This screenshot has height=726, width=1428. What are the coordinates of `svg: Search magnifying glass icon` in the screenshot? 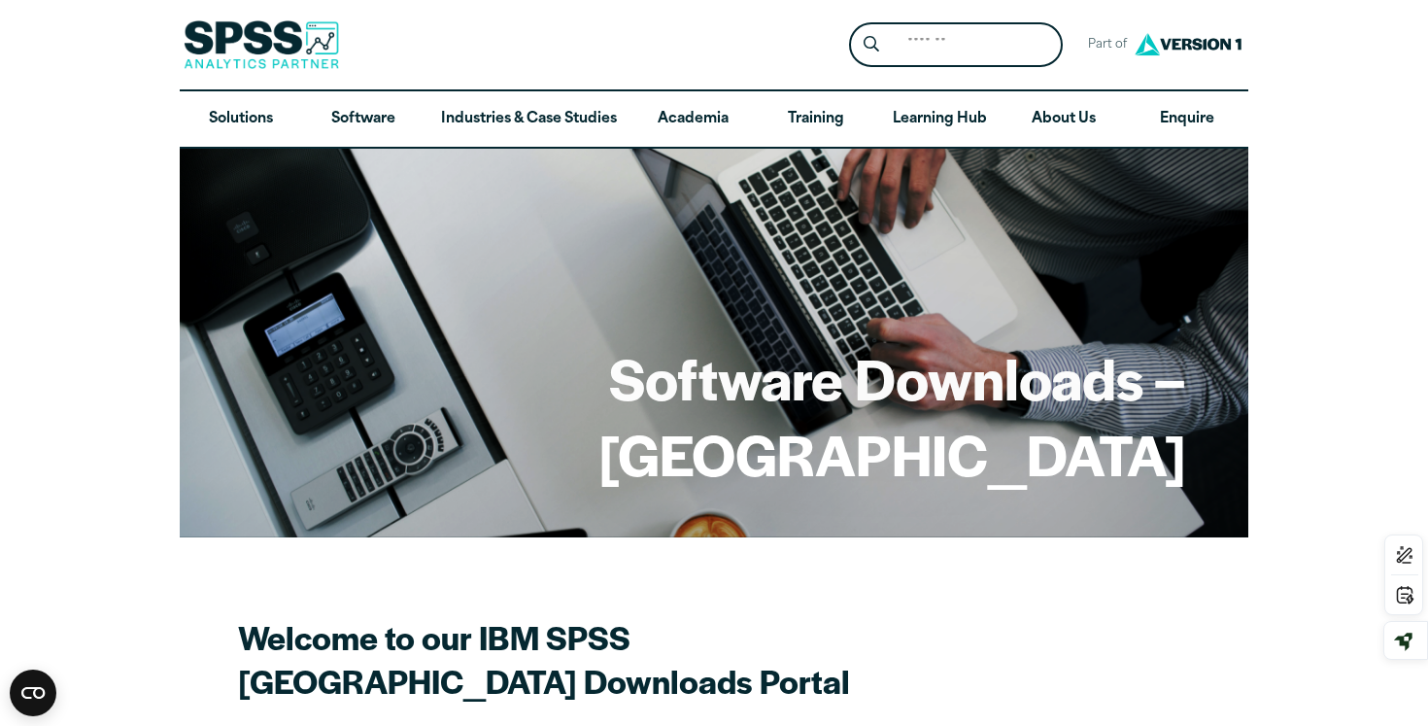 It's located at (872, 44).